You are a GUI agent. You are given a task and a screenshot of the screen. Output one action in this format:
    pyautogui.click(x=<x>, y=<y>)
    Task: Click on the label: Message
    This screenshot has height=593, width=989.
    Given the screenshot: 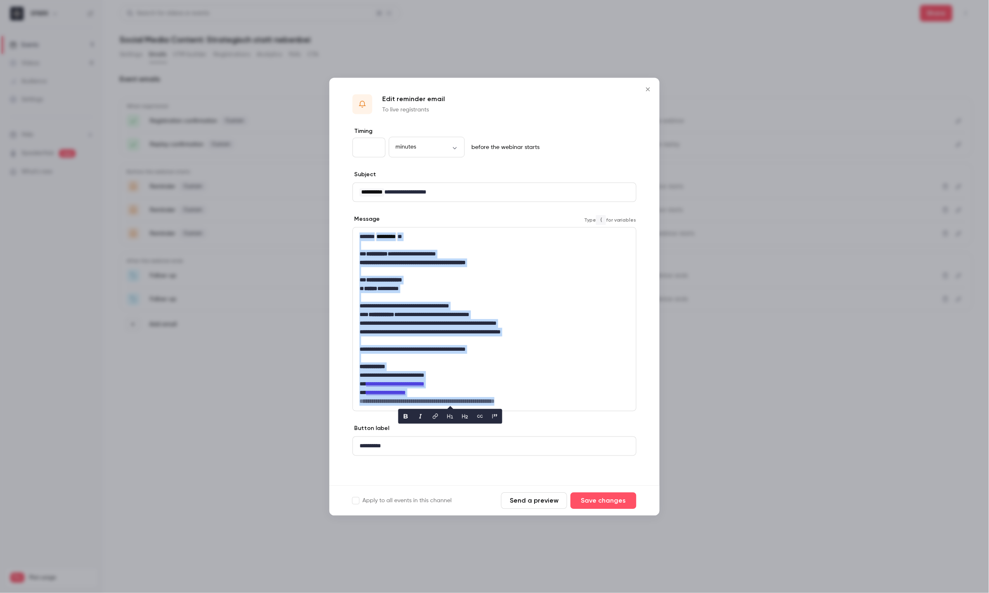 What is the action you would take?
    pyautogui.click(x=366, y=219)
    